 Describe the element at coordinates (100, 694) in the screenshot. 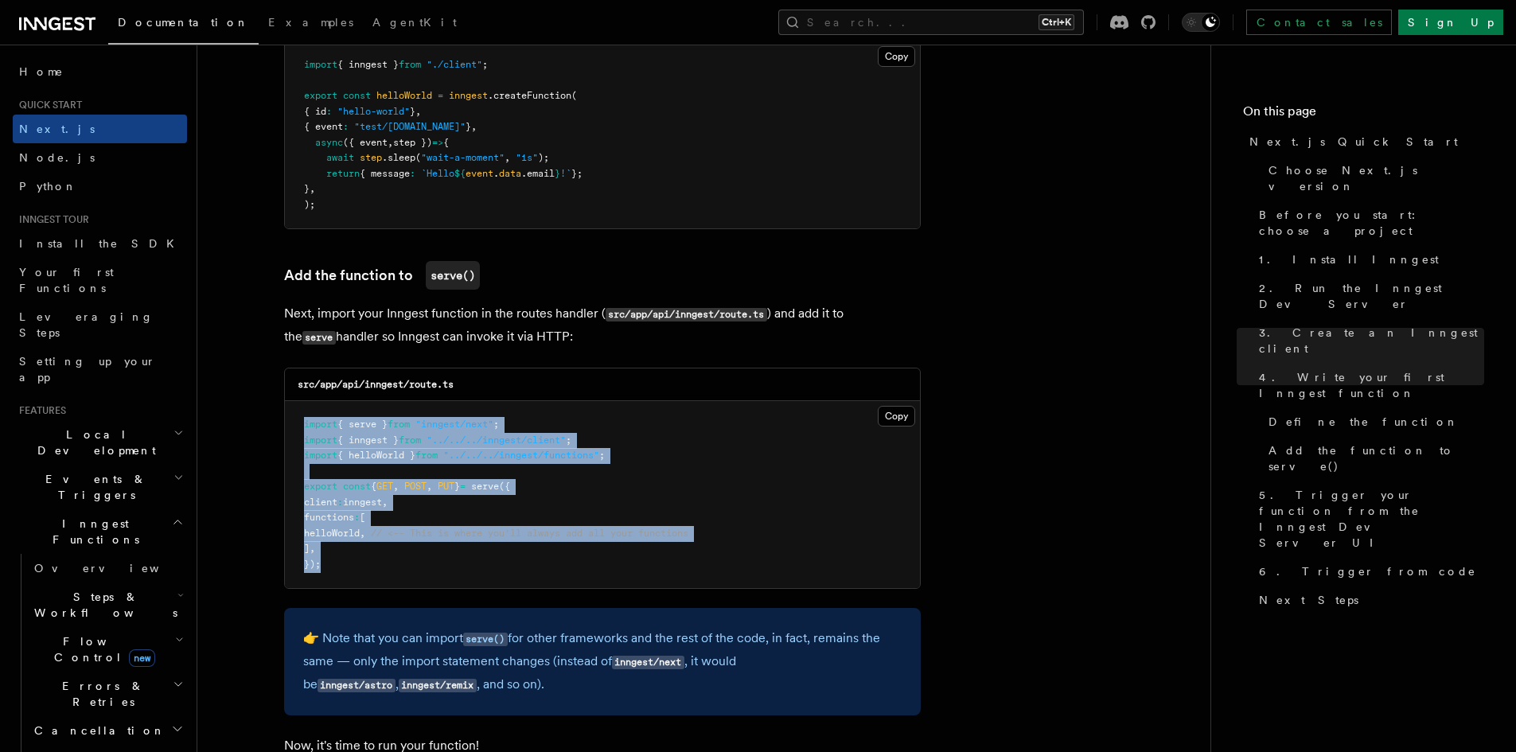

I see `span: Errors & Retries` at that location.